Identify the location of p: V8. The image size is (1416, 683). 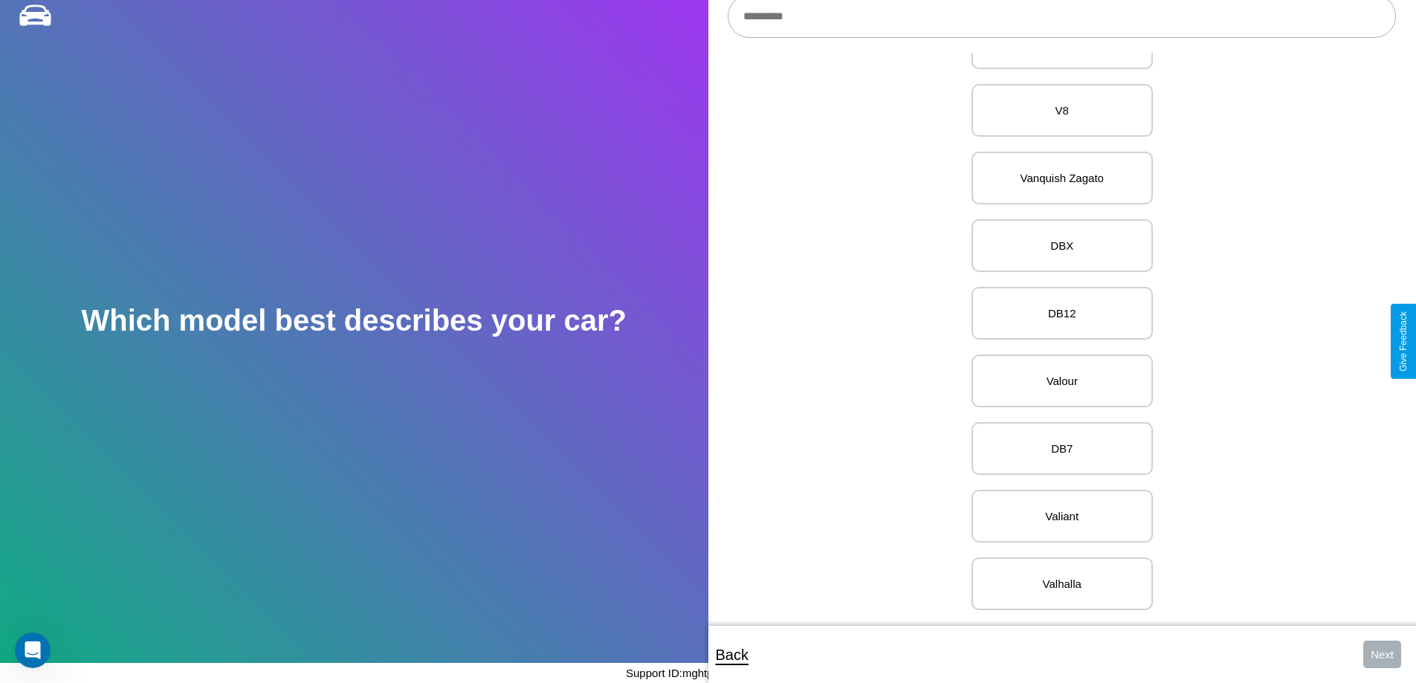
(1062, 110).